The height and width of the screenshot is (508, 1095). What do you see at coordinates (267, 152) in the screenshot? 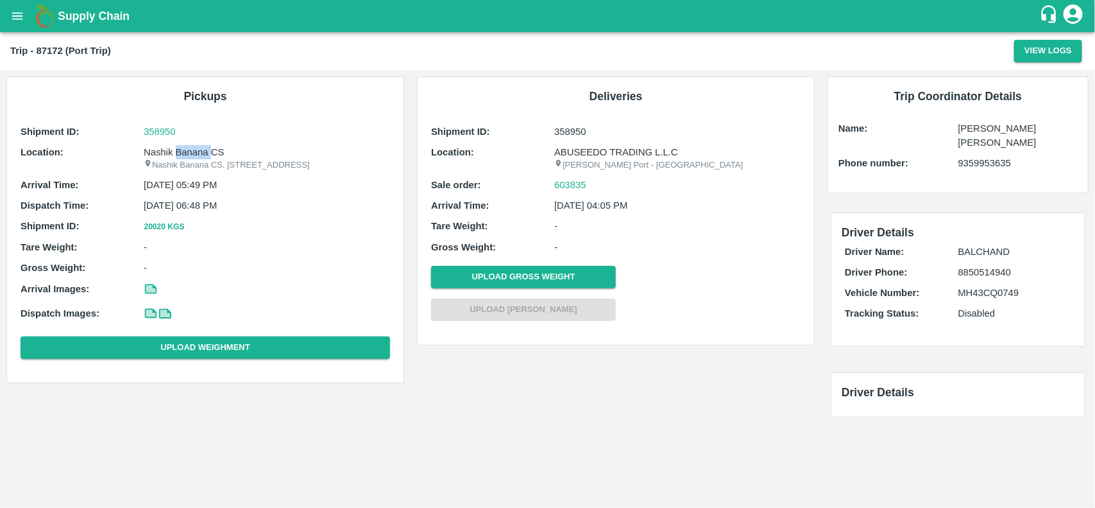
I see `p: Nashik Banana CS` at bounding box center [267, 152].